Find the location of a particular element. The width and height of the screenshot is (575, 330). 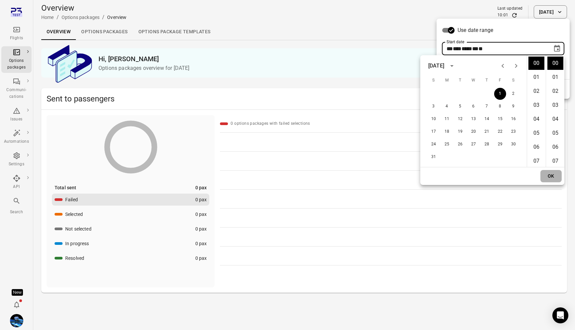

button: 15 is located at coordinates (500, 119).